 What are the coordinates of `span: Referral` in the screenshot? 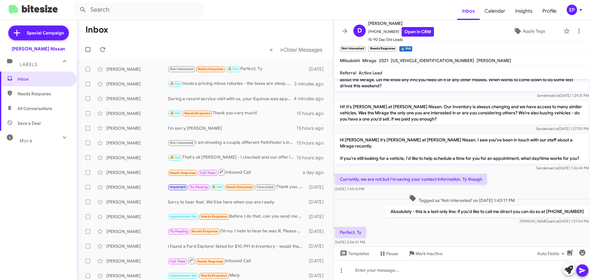 It's located at (348, 73).